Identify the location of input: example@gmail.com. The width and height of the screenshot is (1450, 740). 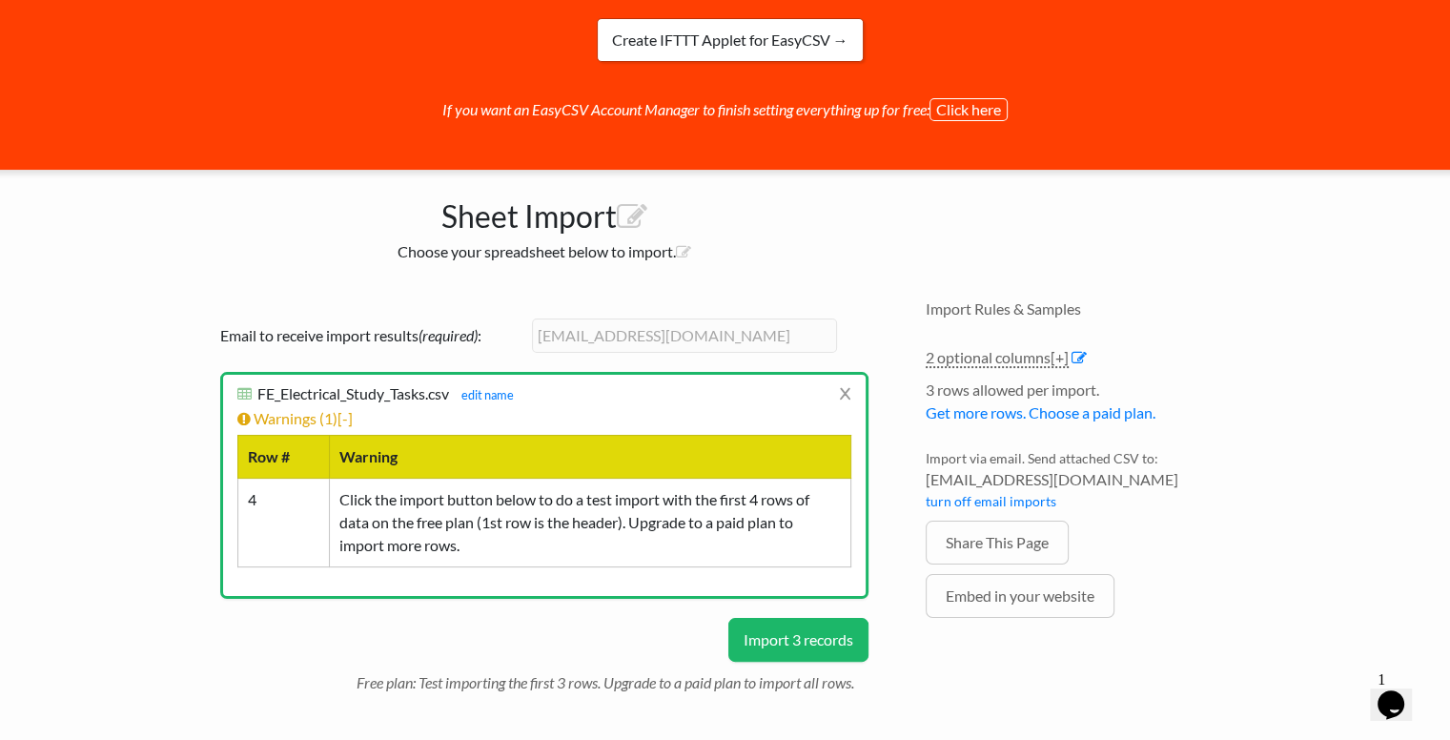
(685, 336).